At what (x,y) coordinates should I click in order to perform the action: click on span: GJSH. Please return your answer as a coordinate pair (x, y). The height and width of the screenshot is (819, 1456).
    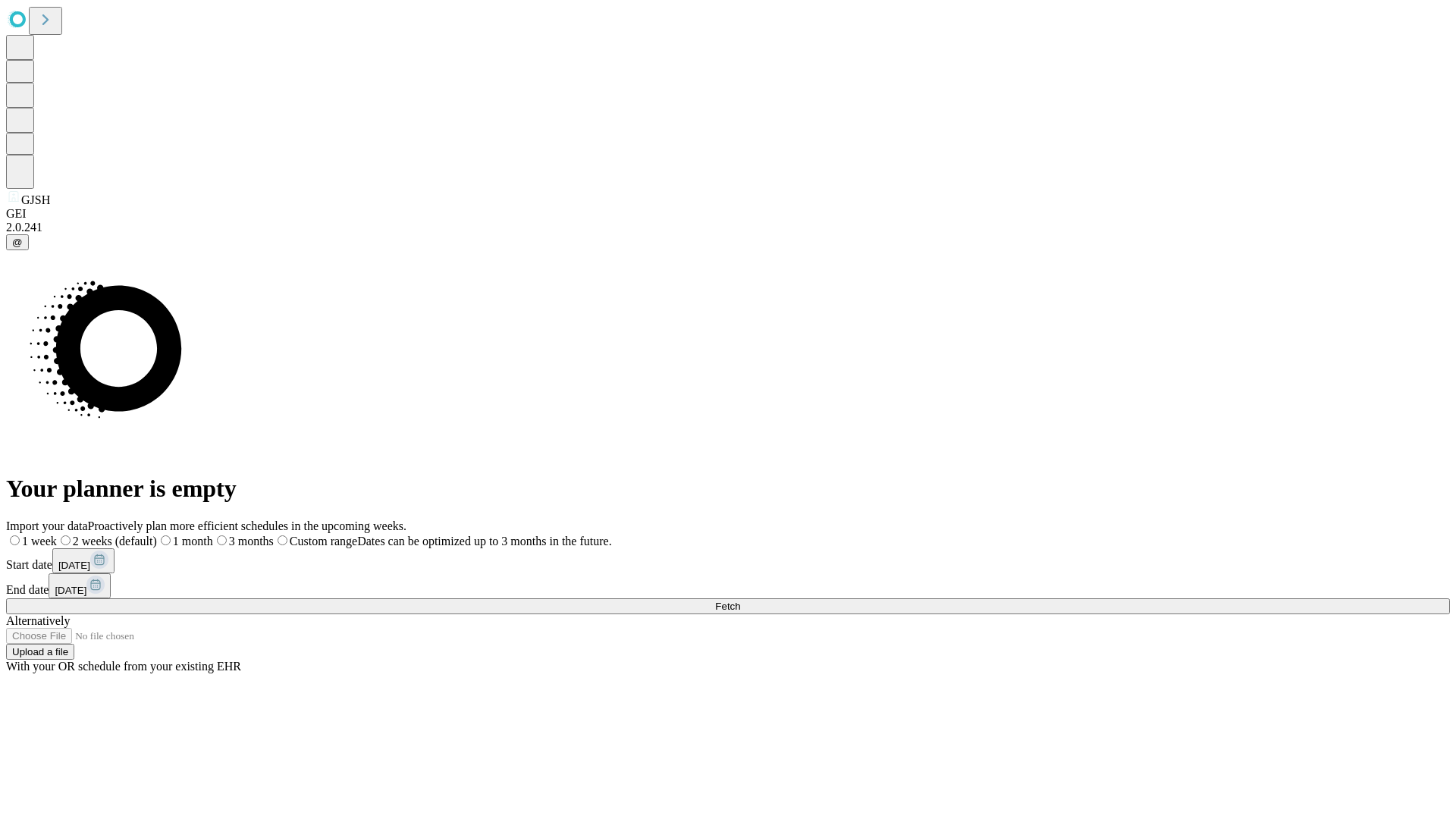
    Looking at the image, I should click on (36, 200).